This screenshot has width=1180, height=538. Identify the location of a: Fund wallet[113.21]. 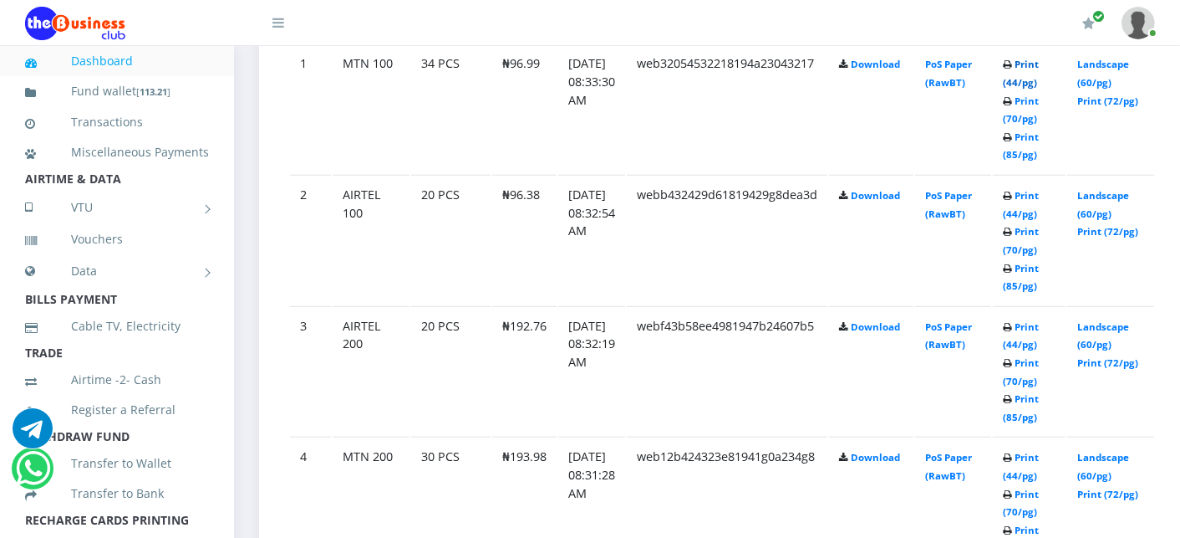
(117, 91).